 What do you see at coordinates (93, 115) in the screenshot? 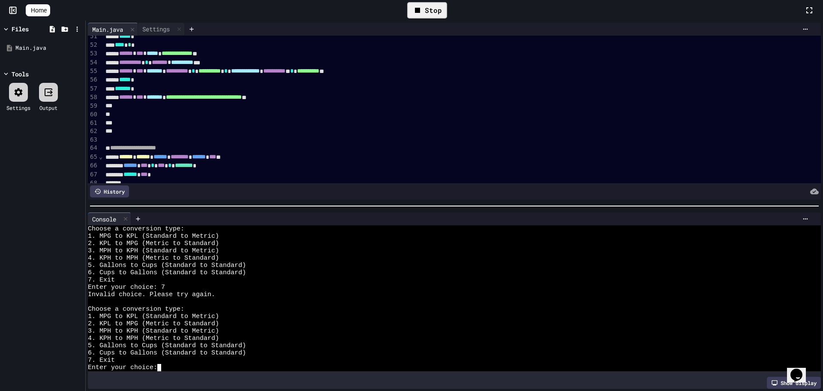
I see `div: 60` at bounding box center [93, 115].